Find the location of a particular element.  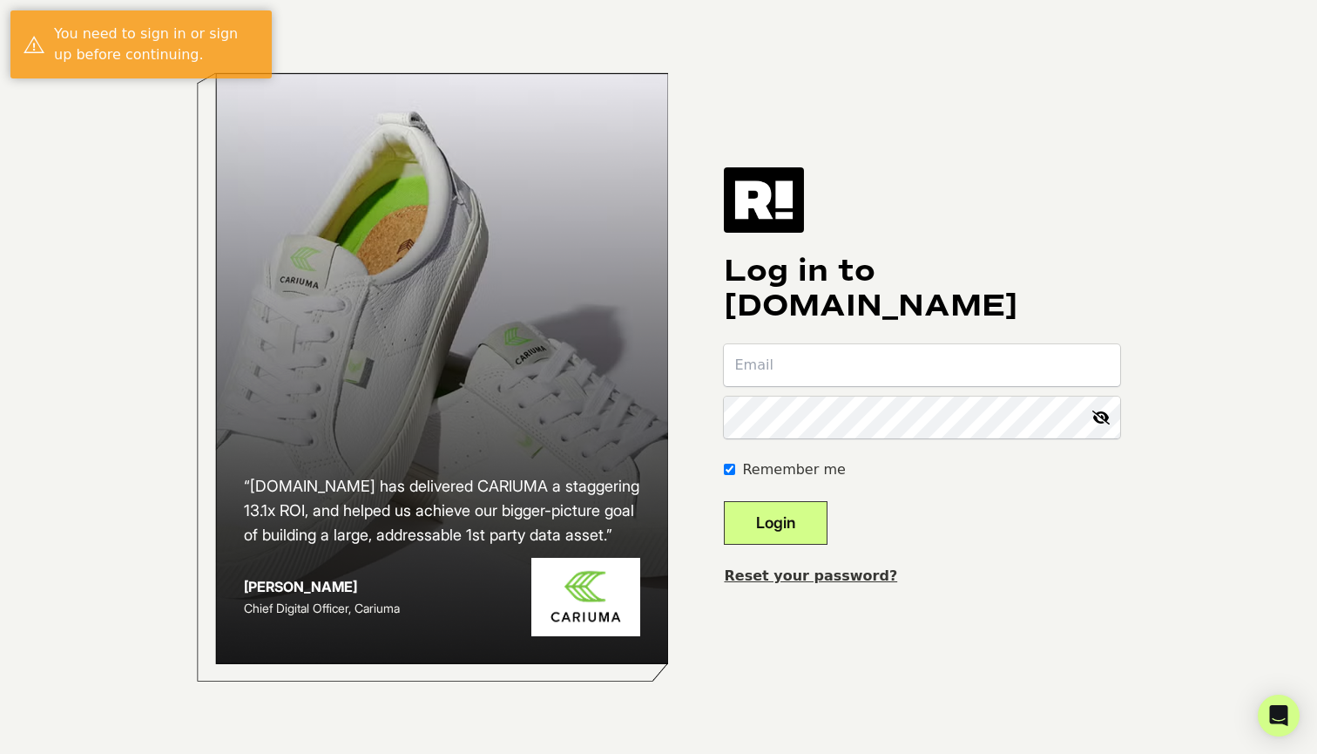

label: Remember me is located at coordinates (794, 470).